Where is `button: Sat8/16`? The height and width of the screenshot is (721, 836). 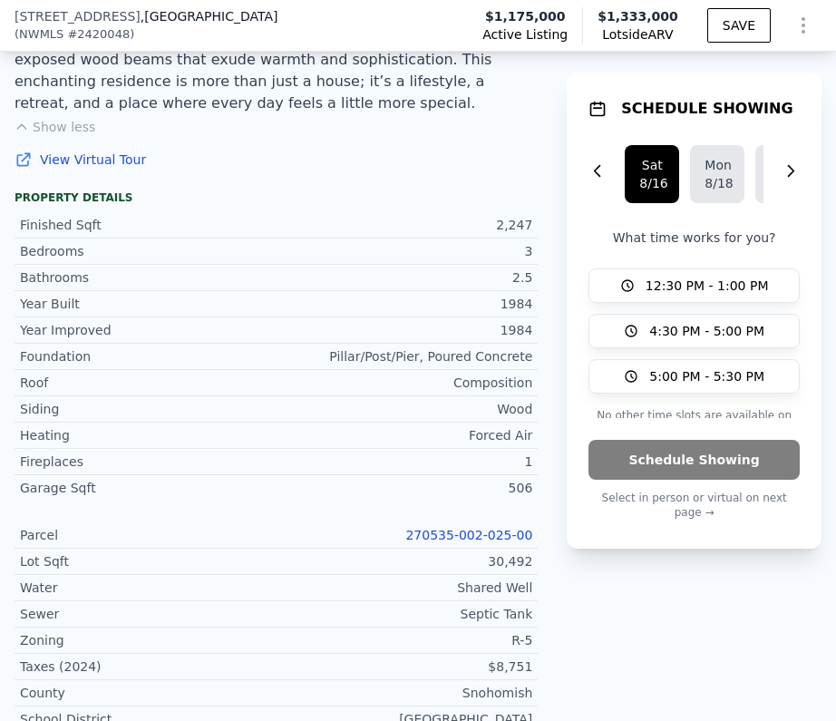 button: Sat8/16 is located at coordinates (652, 174).